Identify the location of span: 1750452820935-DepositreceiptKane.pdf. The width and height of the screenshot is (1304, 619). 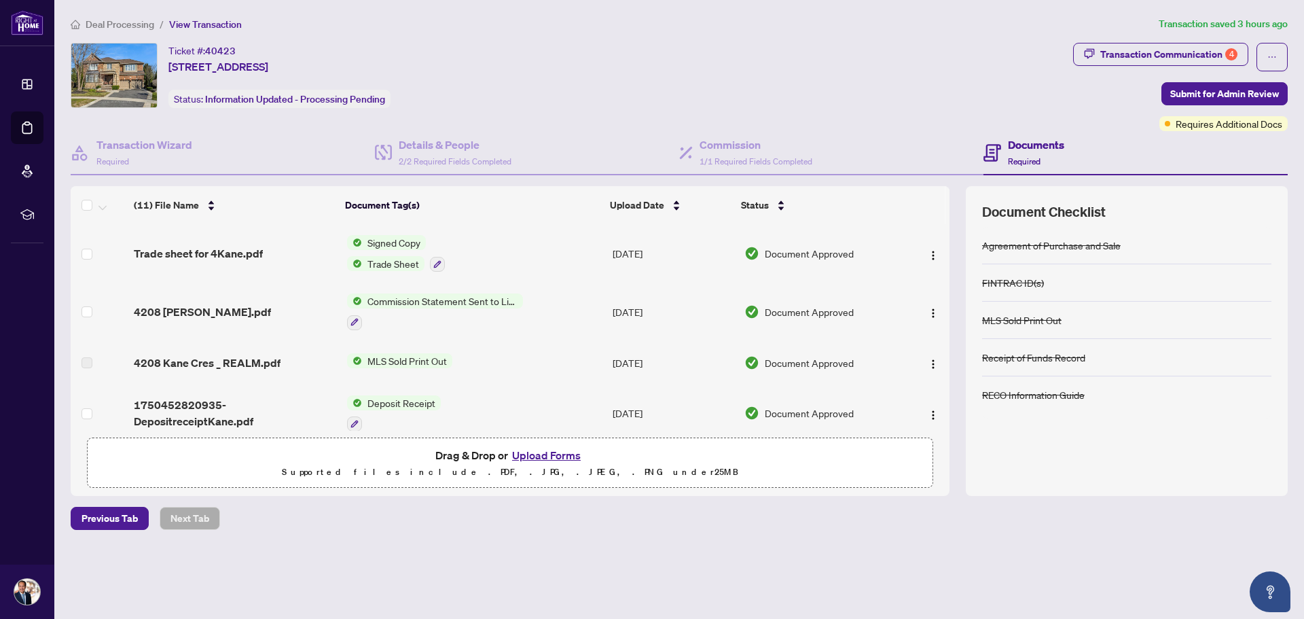
(234, 413).